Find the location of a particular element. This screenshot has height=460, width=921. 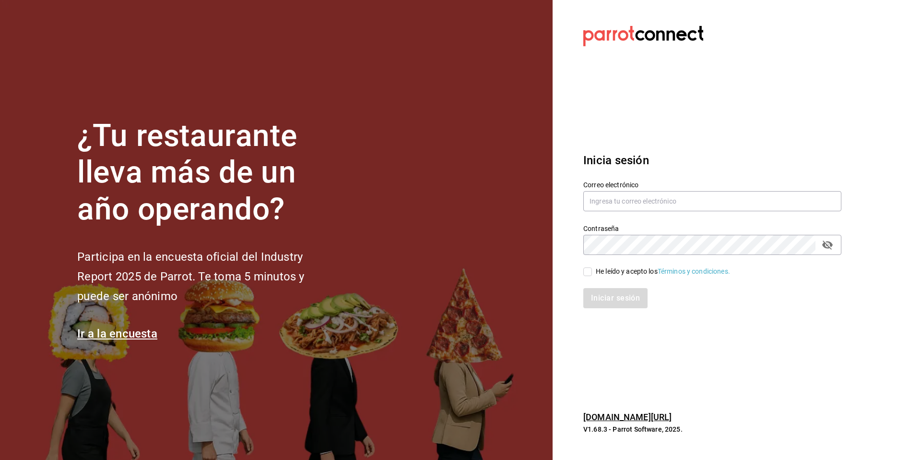

h1: ¿Tu restaurante lleva más de un año operando? is located at coordinates (207, 173).